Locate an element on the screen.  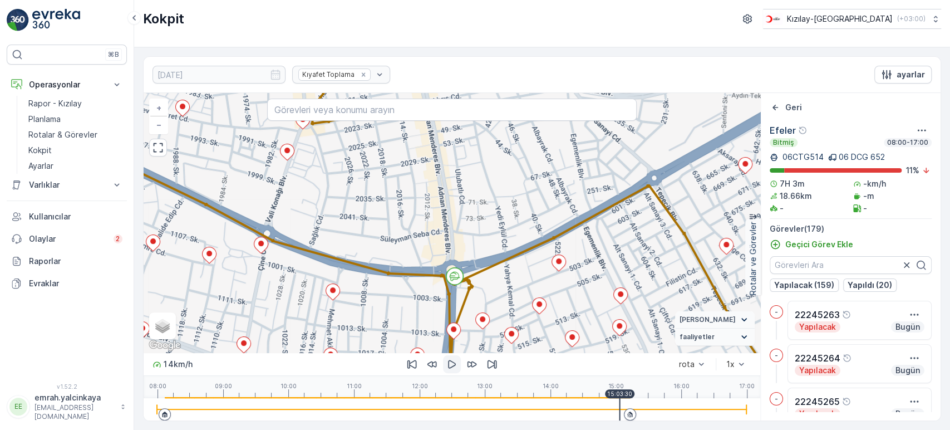
a: Olaylar2 is located at coordinates (67, 239).